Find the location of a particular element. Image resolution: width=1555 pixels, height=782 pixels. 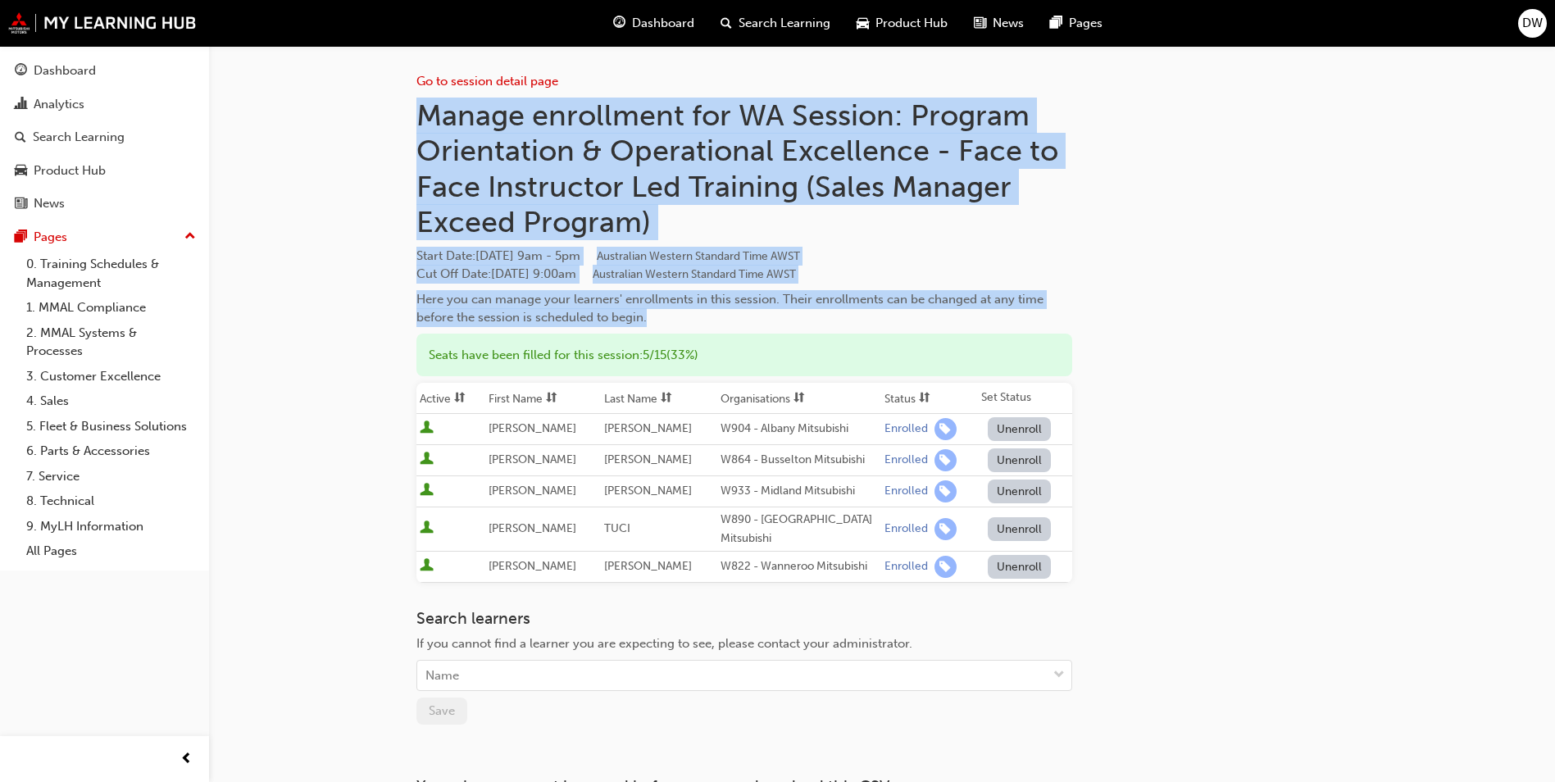

div: Dashboard is located at coordinates (65, 70).